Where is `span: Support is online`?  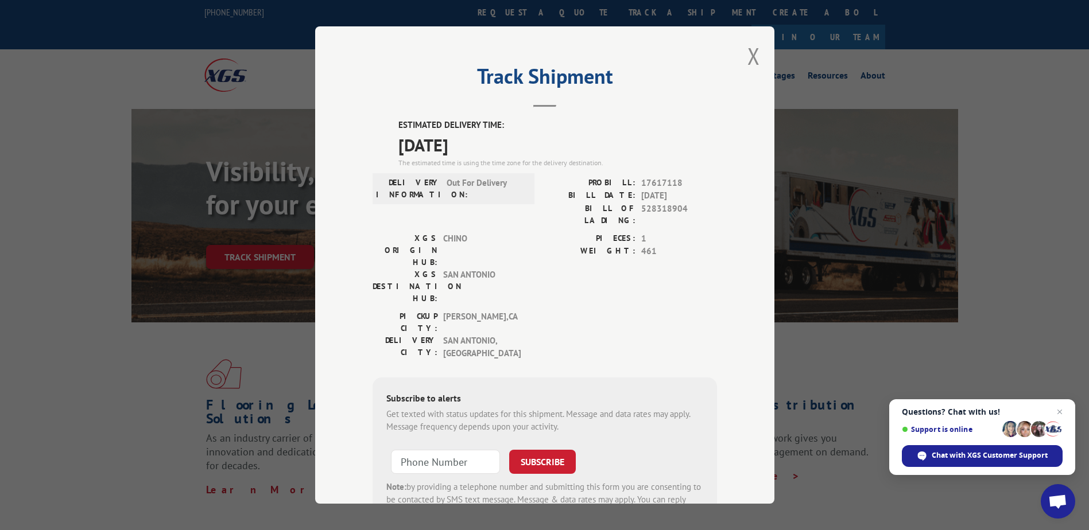
span: Support is online is located at coordinates (950, 429).